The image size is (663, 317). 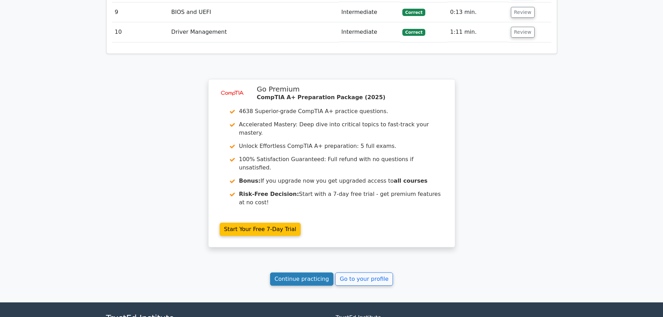 What do you see at coordinates (302, 279) in the screenshot?
I see `a: Continue practicing` at bounding box center [302, 279].